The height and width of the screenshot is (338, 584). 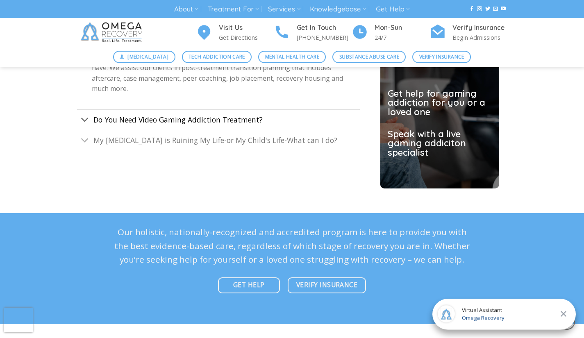 What do you see at coordinates (402, 37) in the screenshot?
I see `p: 24/7` at bounding box center [402, 37].